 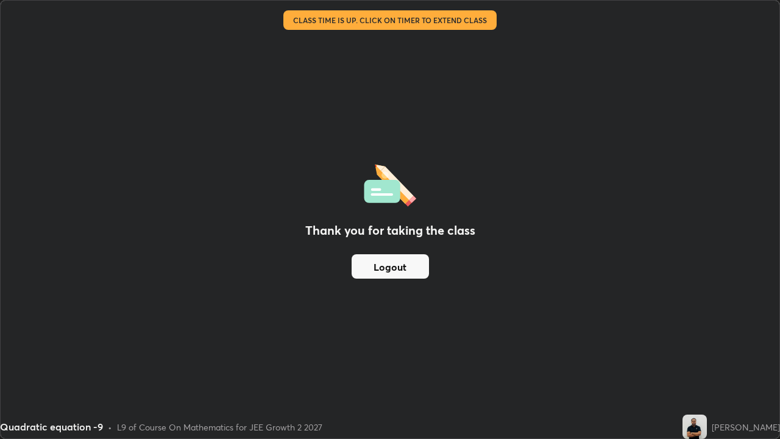 What do you see at coordinates (695, 427) in the screenshot?
I see `img: bbd5f6fc1e684c10aef75d89bdaa4b6b.jpg` at bounding box center [695, 427].